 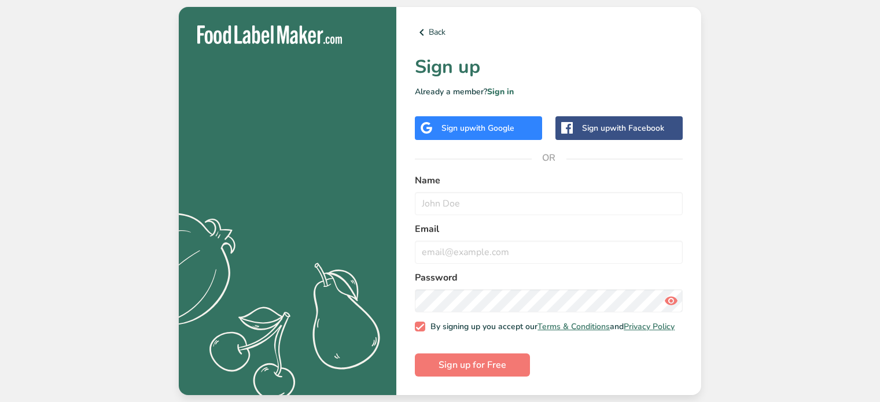 What do you see at coordinates (472, 365) in the screenshot?
I see `span: Sign up for Free` at bounding box center [472, 365].